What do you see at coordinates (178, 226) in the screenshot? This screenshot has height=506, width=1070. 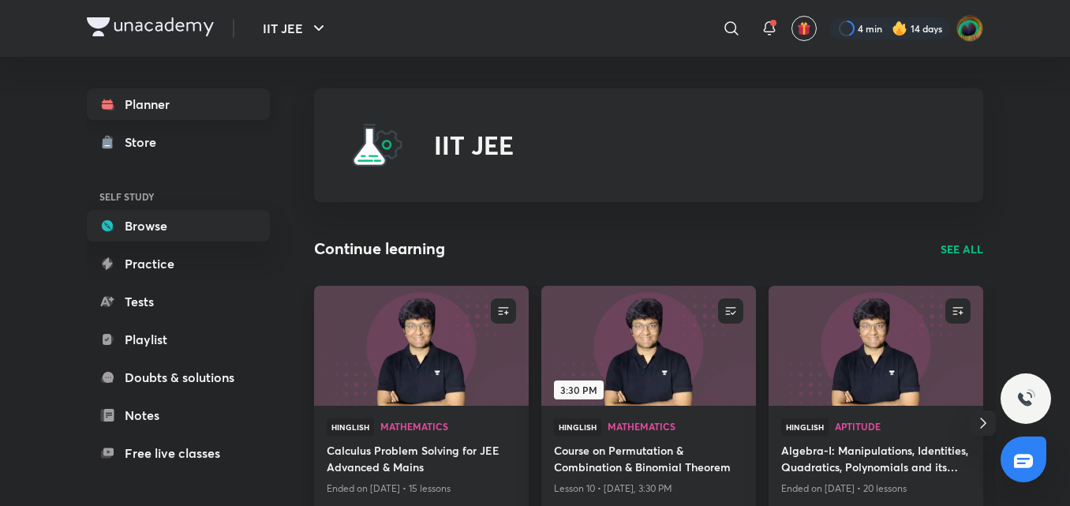 I see `a: Browse` at bounding box center [178, 226].